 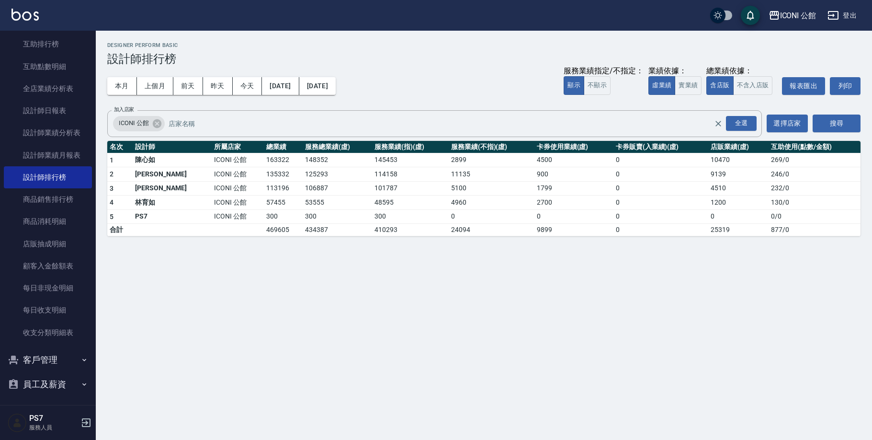 What do you see at coordinates (738, 174) in the screenshot?
I see `td: 9139` at bounding box center [738, 174].